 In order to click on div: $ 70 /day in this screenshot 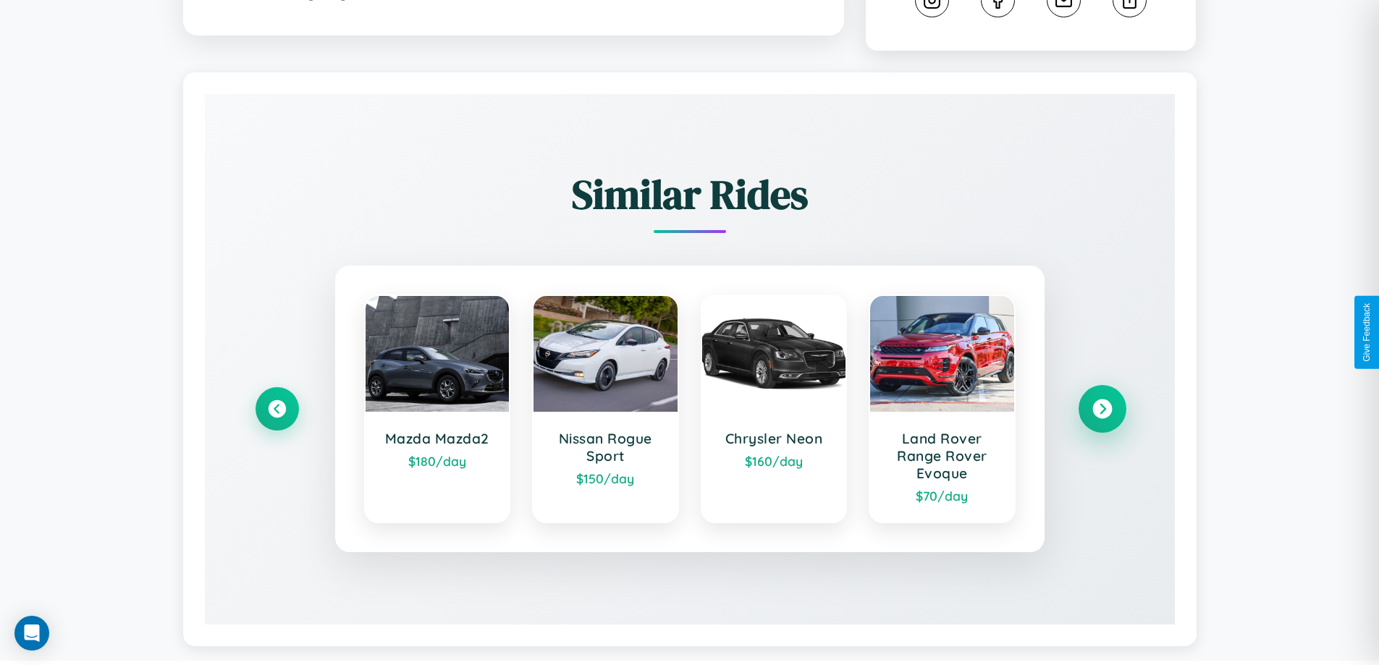, I will do `click(942, 496)`.